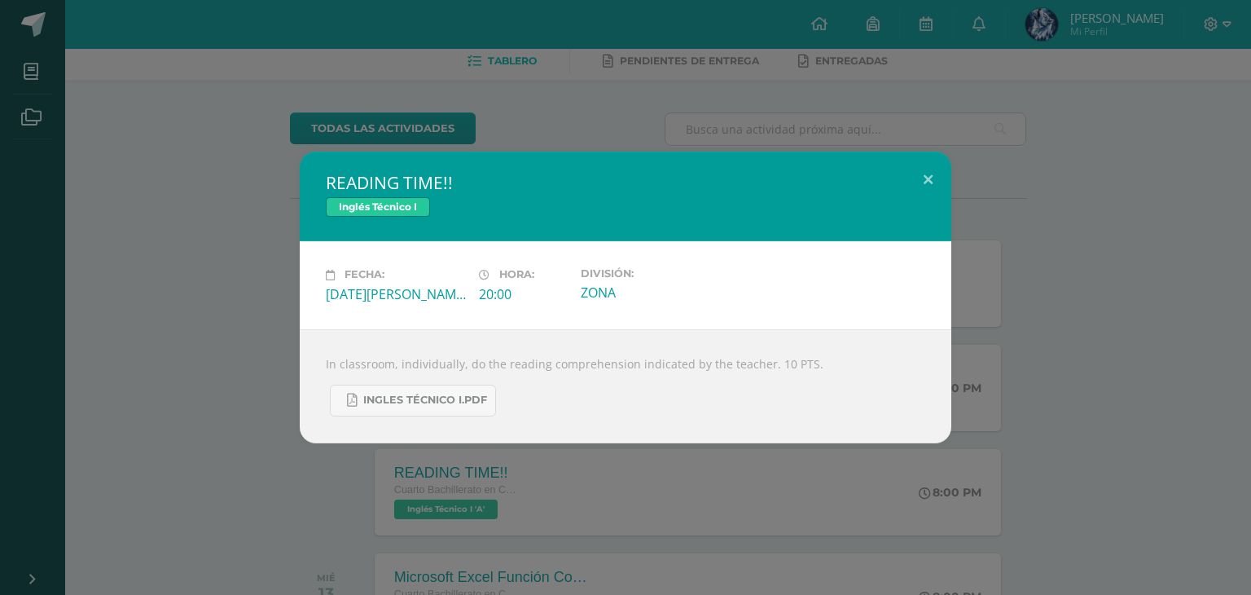  Describe the element at coordinates (651, 273) in the screenshot. I see `label: División:` at that location.